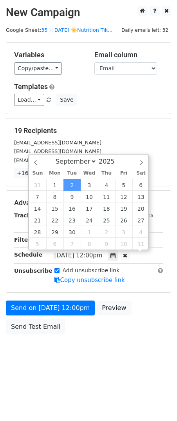  What do you see at coordinates (107, 173) in the screenshot?
I see `span: Thu` at bounding box center [107, 173].